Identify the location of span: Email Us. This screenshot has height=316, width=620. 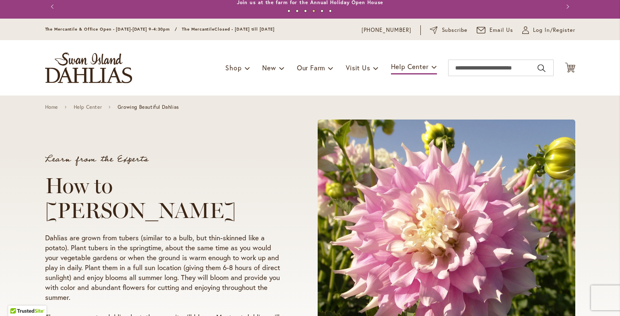
(501, 30).